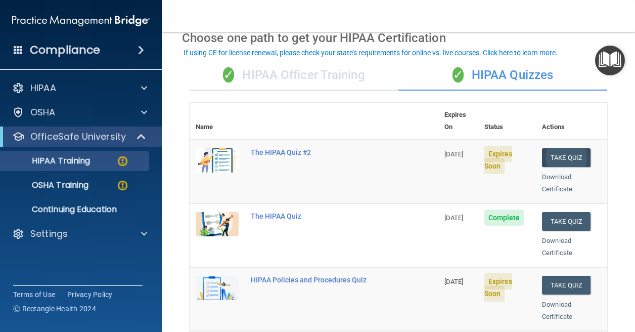 The width and height of the screenshot is (635, 332). Describe the element at coordinates (319, 216) in the screenshot. I see `div: The HIPAA Quiz` at that location.